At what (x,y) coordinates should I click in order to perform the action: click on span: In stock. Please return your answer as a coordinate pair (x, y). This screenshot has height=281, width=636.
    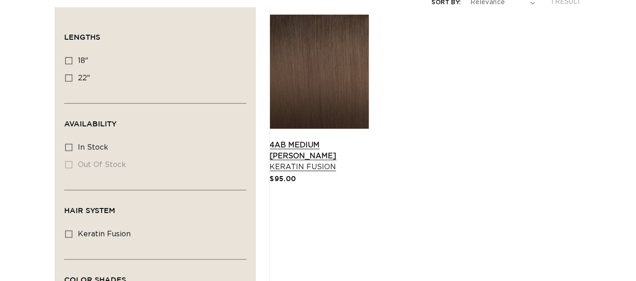
    Looking at the image, I should click on (93, 147).